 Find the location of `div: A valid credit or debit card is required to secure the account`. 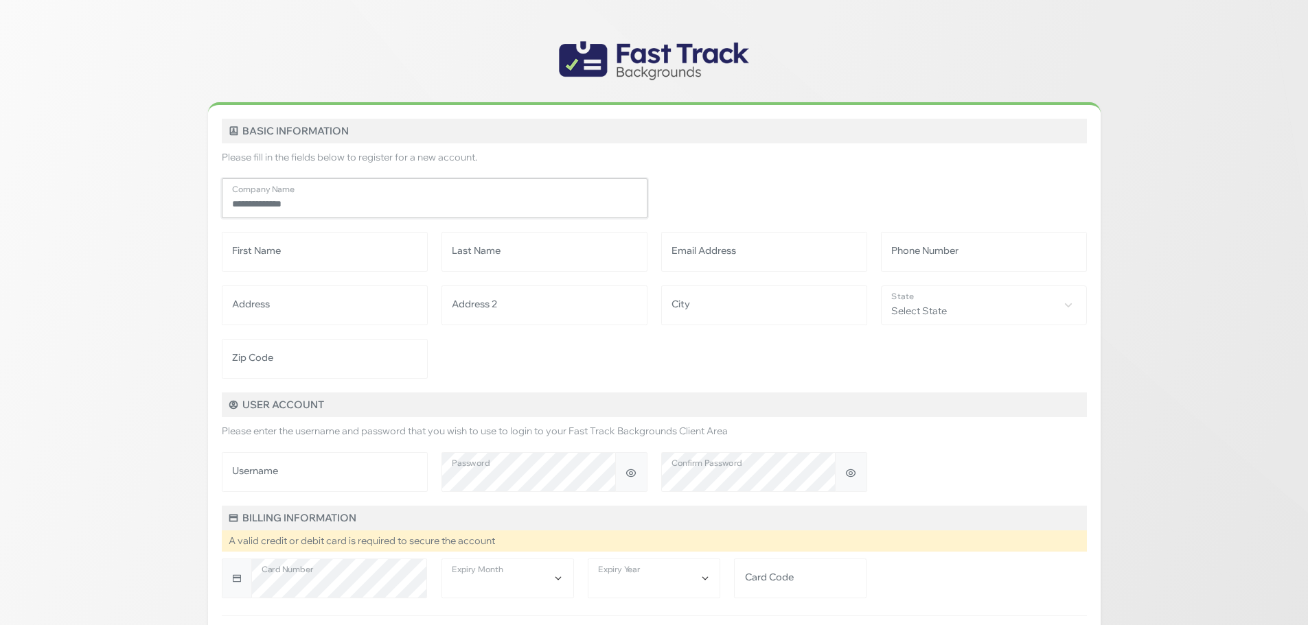

div: A valid credit or debit card is required to secure the account is located at coordinates (654, 541).